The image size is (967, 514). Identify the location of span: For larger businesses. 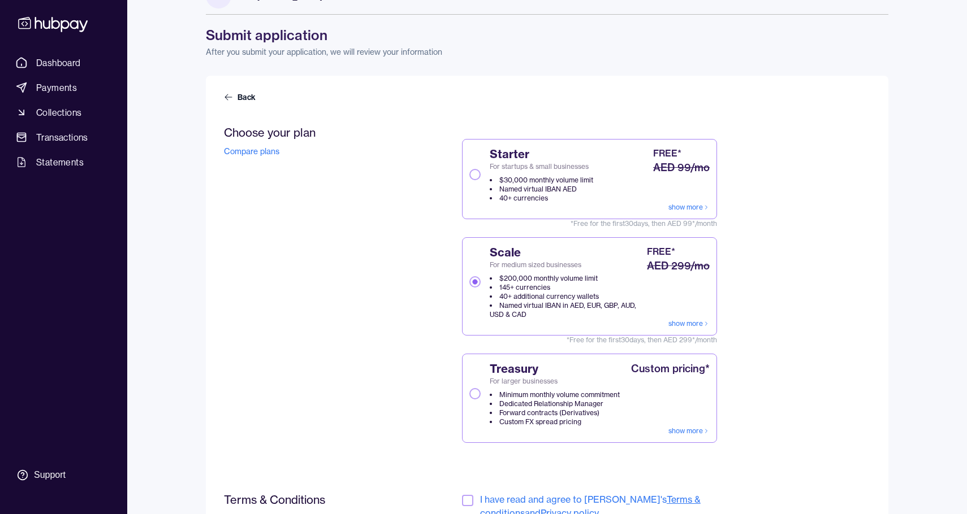
(555, 382).